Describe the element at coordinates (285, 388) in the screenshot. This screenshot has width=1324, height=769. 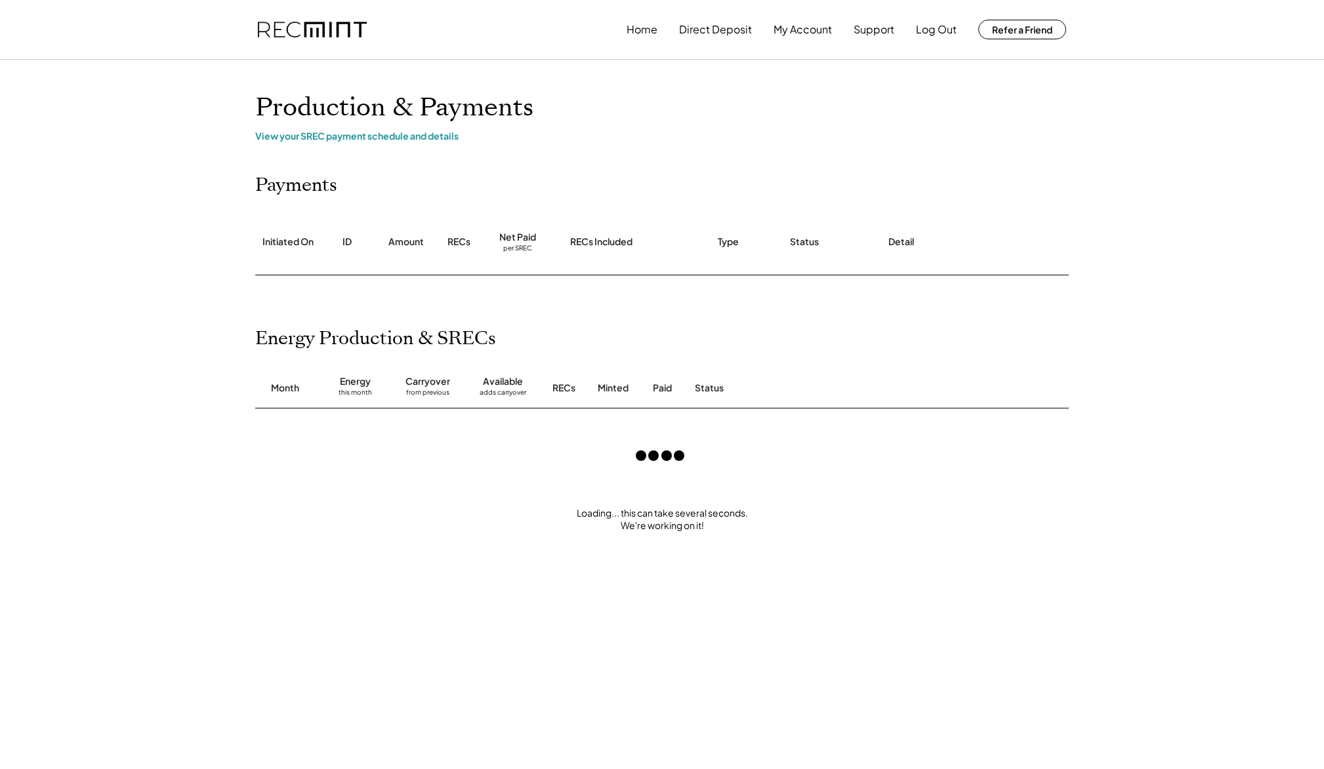
I see `div: Month` at that location.